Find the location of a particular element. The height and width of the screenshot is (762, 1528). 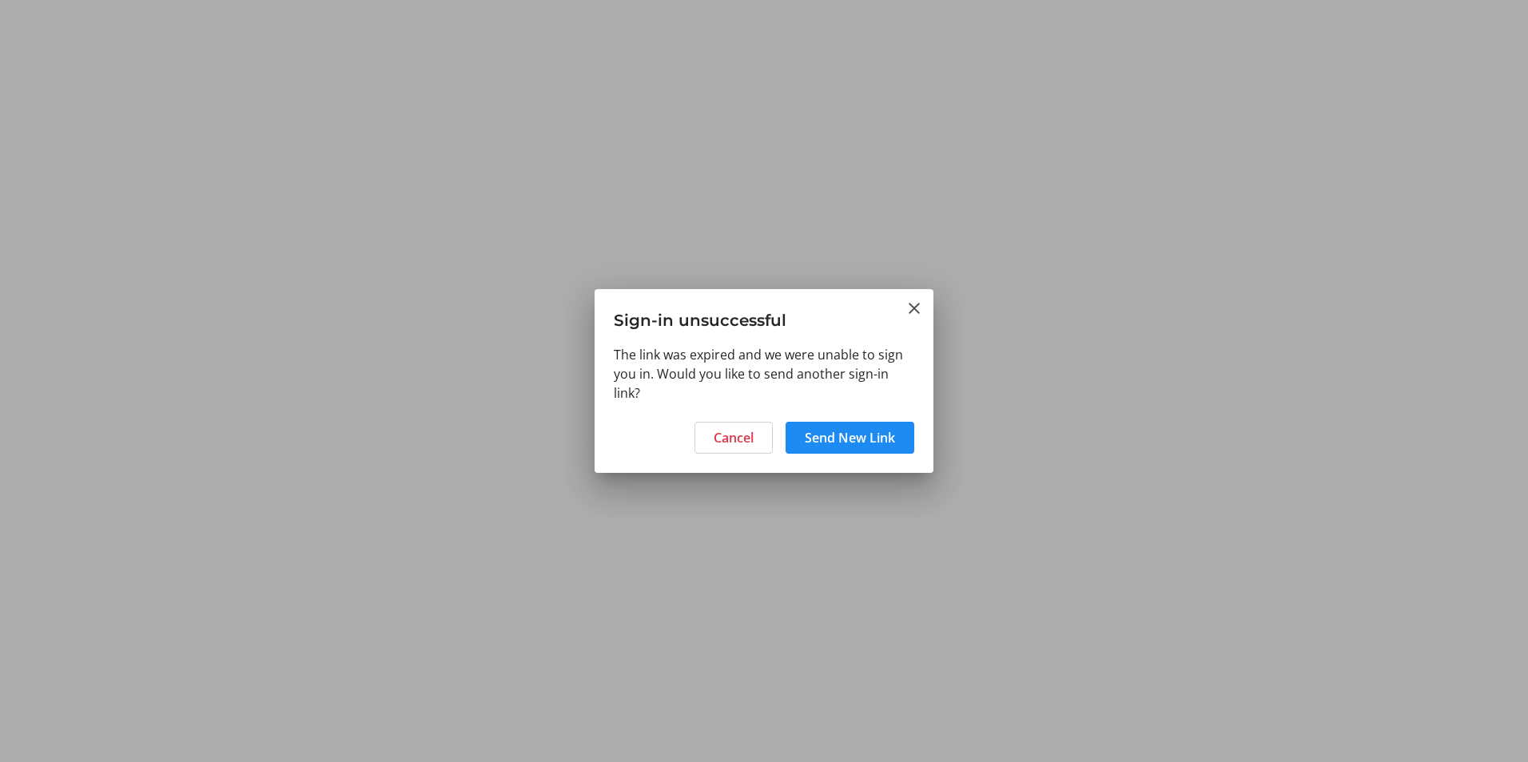

span: Cancel is located at coordinates (734, 438).